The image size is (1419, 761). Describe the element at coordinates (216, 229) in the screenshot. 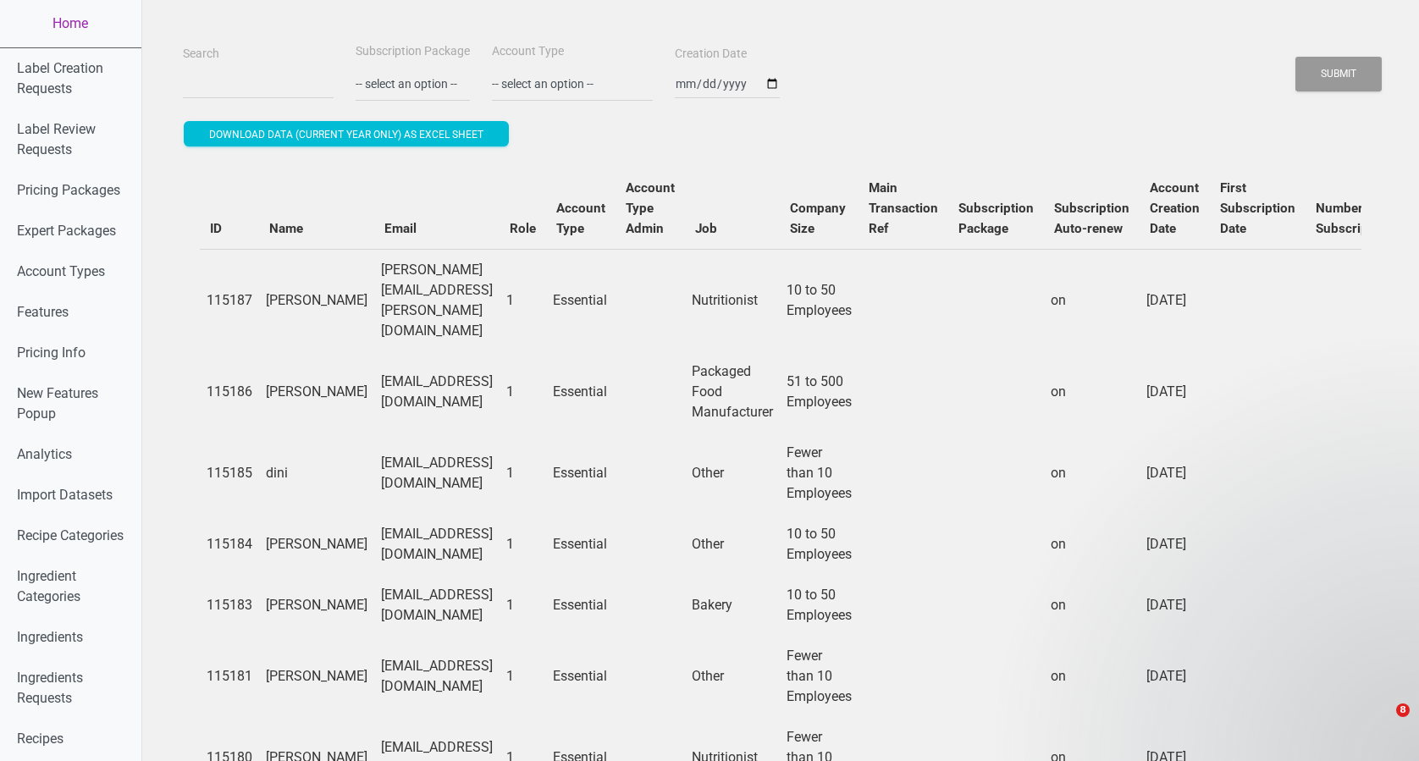

I see `b: ID` at that location.